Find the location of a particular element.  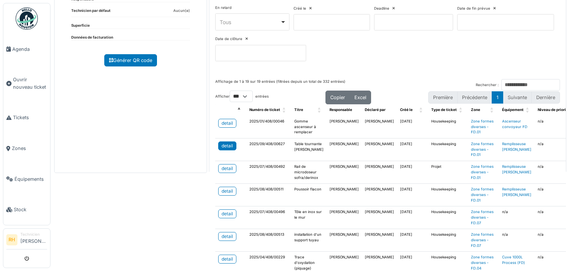

label: Date de clôture is located at coordinates (229, 39).